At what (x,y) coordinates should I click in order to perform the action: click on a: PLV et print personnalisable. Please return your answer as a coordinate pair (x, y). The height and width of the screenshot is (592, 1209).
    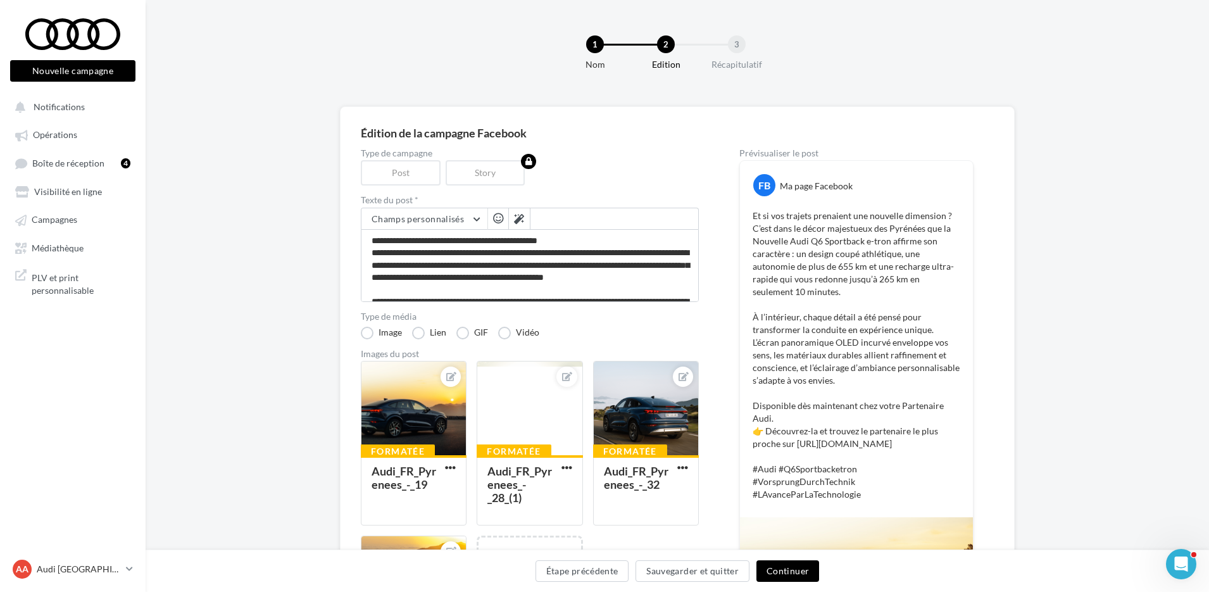
    Looking at the image, I should click on (73, 282).